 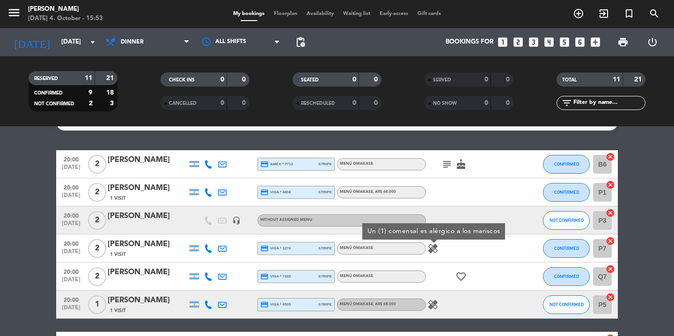 I want to click on span: Early-access, so click(x=394, y=14).